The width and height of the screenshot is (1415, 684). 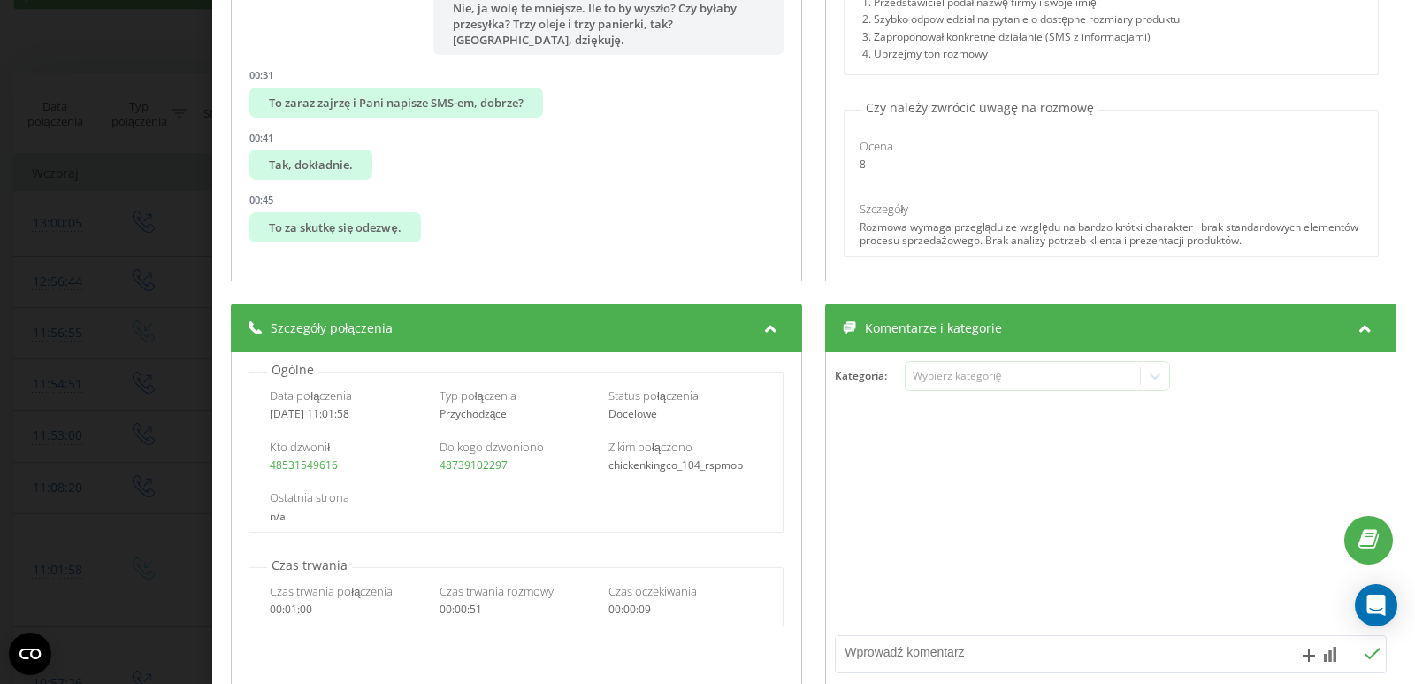 What do you see at coordinates (30, 654) in the screenshot?
I see `button: Open CMP widget` at bounding box center [30, 654].